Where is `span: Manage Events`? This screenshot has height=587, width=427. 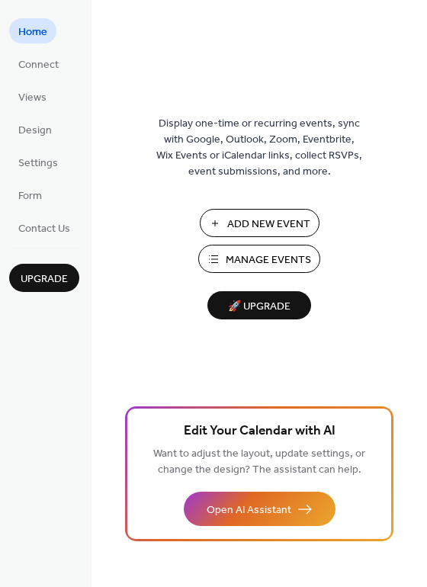
span: Manage Events is located at coordinates (268, 260).